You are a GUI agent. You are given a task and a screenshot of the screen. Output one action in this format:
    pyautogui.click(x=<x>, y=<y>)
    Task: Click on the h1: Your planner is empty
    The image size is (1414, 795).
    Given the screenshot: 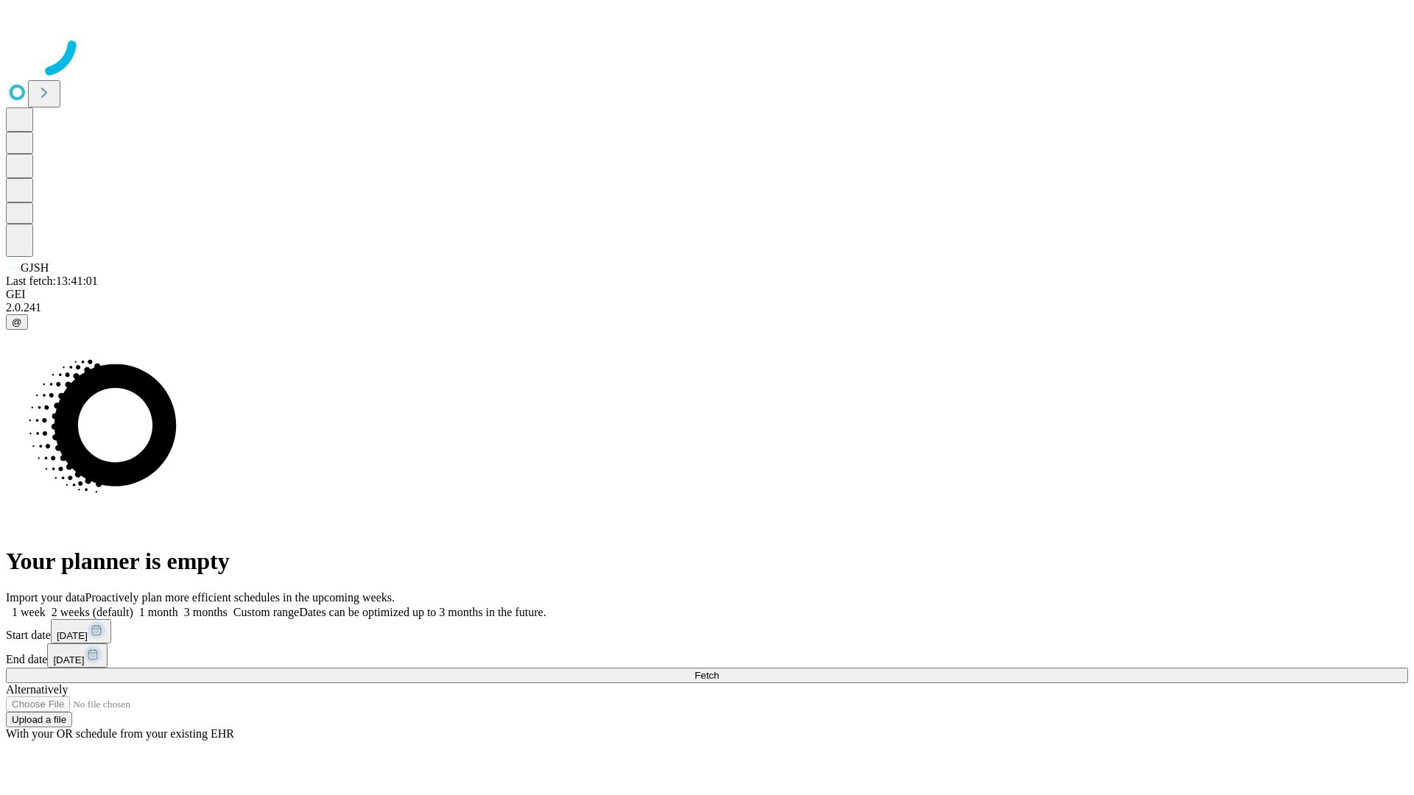 What is the action you would take?
    pyautogui.click(x=707, y=561)
    